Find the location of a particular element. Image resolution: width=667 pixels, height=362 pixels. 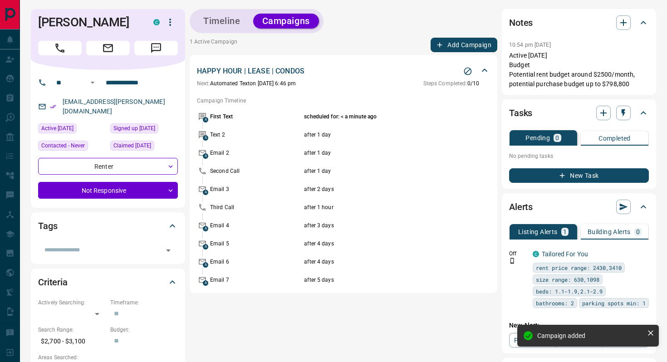

p: New Alert: is located at coordinates (579, 325).